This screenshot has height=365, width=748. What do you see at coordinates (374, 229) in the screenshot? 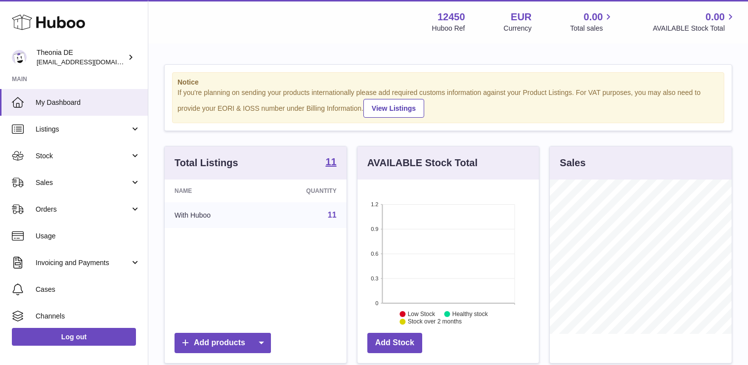
I see `text: 0.9` at bounding box center [374, 229].